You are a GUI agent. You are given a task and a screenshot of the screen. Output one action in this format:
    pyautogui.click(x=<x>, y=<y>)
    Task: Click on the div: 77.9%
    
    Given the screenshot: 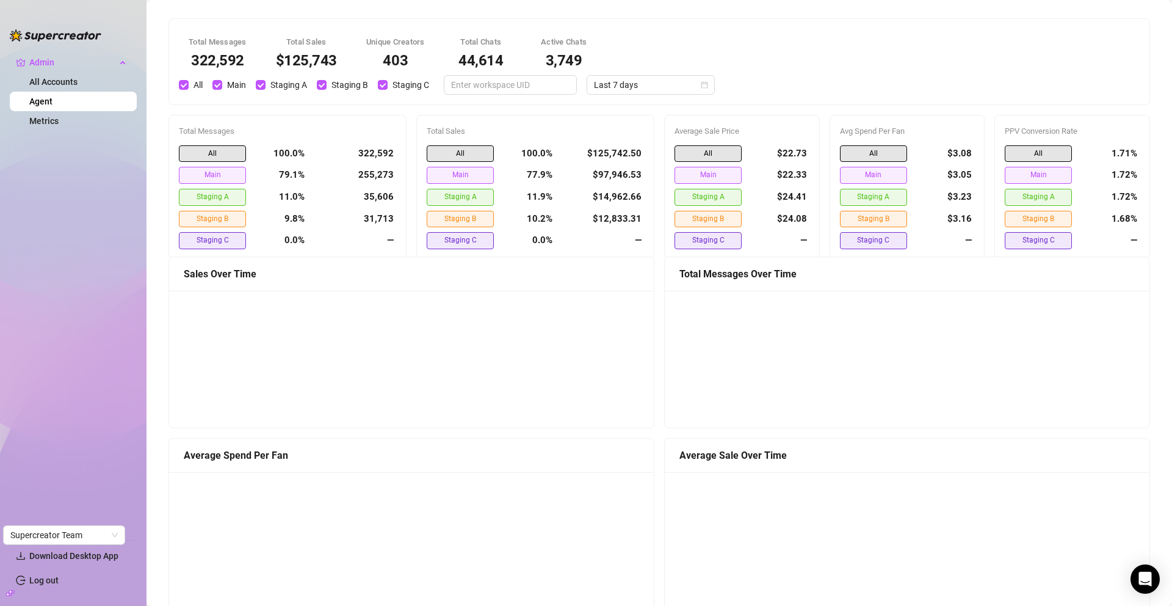 What is the action you would take?
    pyautogui.click(x=528, y=175)
    